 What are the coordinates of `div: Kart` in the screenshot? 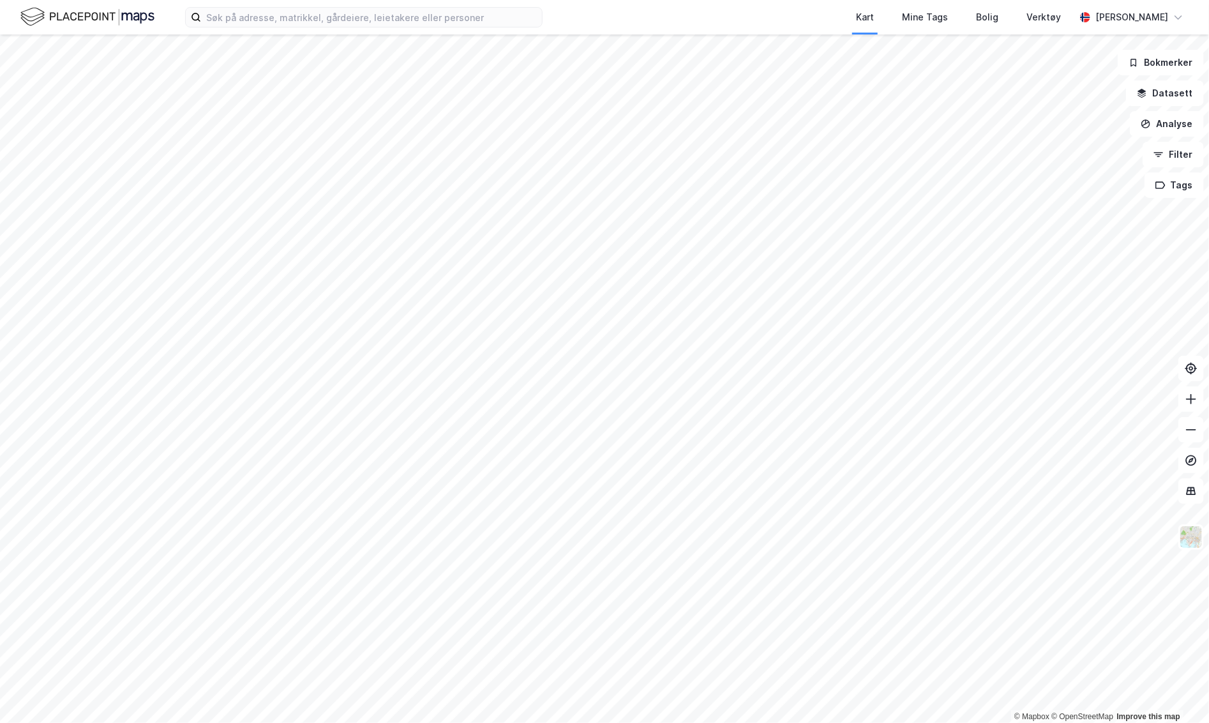 It's located at (865, 17).